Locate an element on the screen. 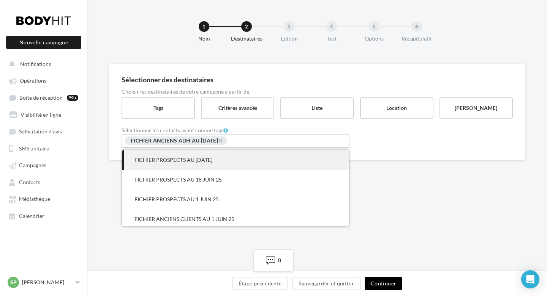  button: Continuer is located at coordinates (383, 284).